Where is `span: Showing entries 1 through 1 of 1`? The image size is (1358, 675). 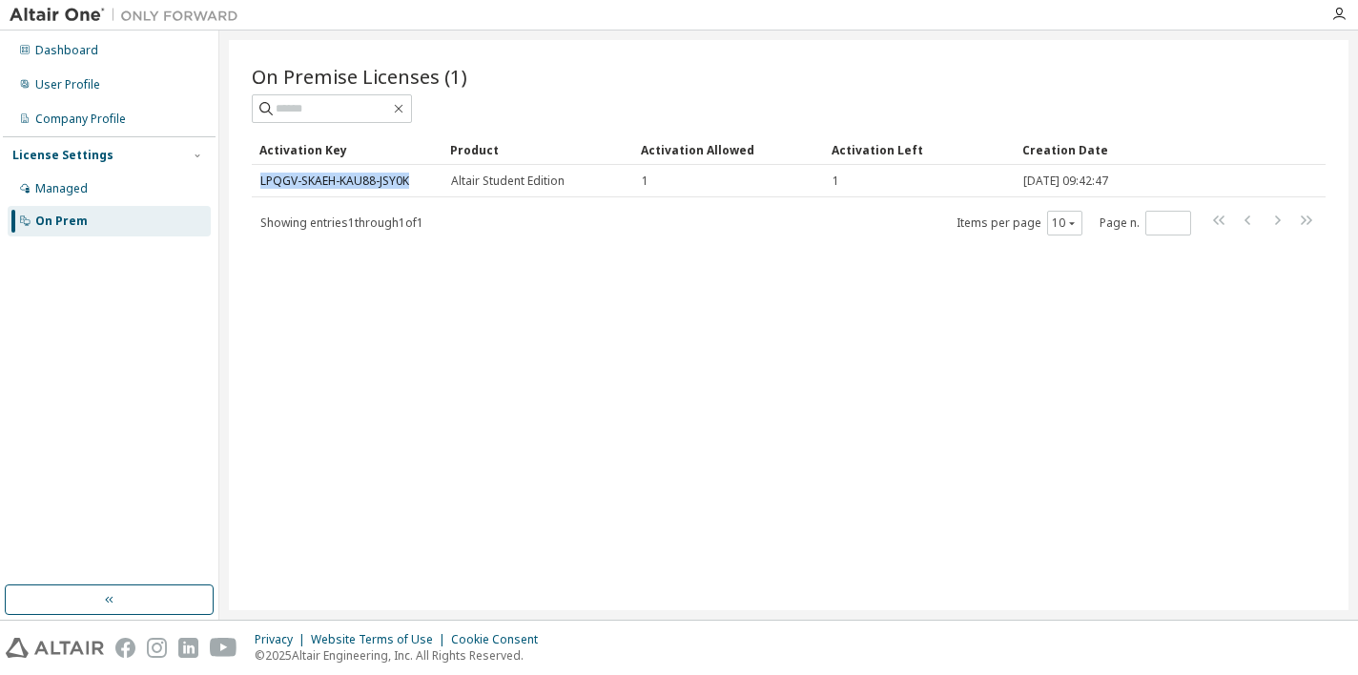 span: Showing entries 1 through 1 of 1 is located at coordinates (341, 222).